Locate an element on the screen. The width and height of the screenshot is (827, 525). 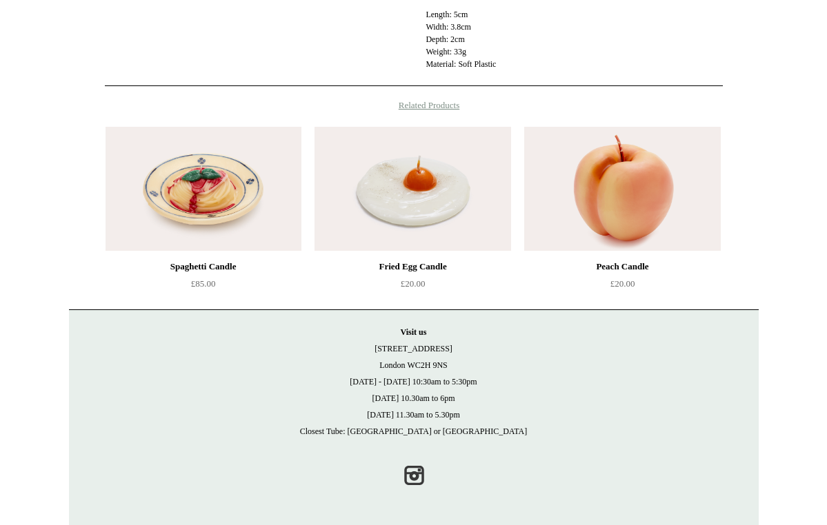
a: Peach Candle Peach Candle is located at coordinates (622, 189).